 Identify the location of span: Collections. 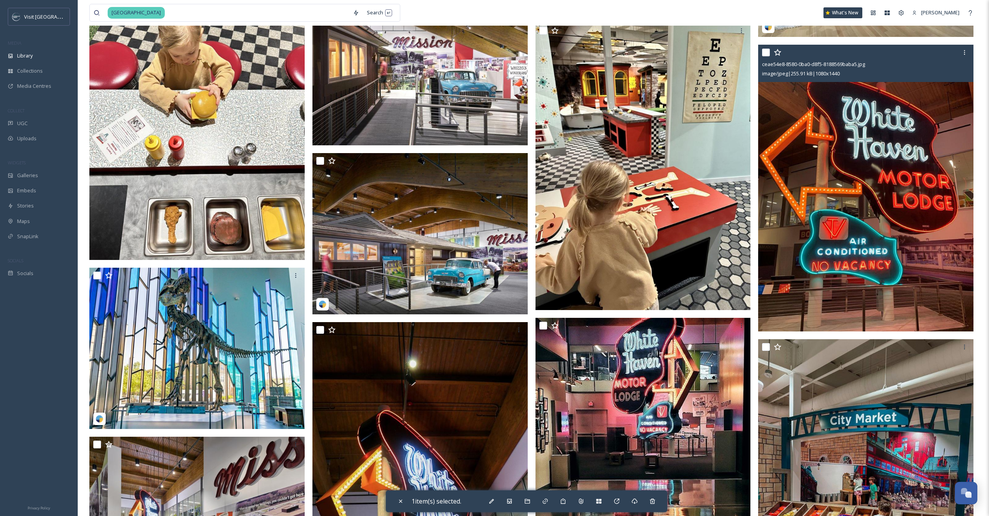
(30, 71).